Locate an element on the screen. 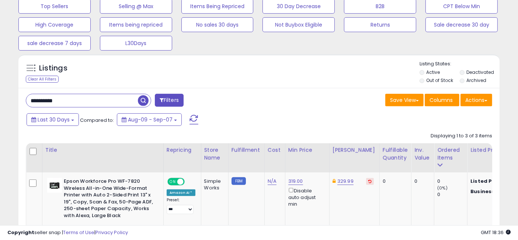 This screenshot has height=240, width=518. div: Preset: is located at coordinates (181, 205).